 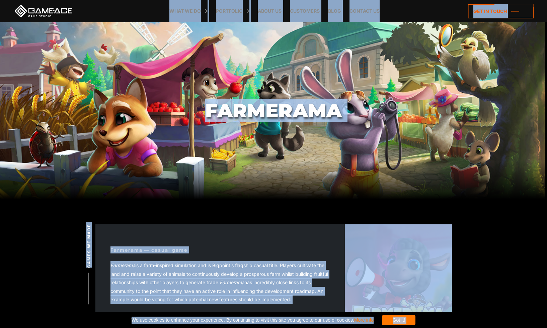 What do you see at coordinates (219, 282) in the screenshot?
I see `span: is a farm-inspired simulation and is Bigpoint’s flagship casual title. Players cultivate the land...` at bounding box center [219, 282].